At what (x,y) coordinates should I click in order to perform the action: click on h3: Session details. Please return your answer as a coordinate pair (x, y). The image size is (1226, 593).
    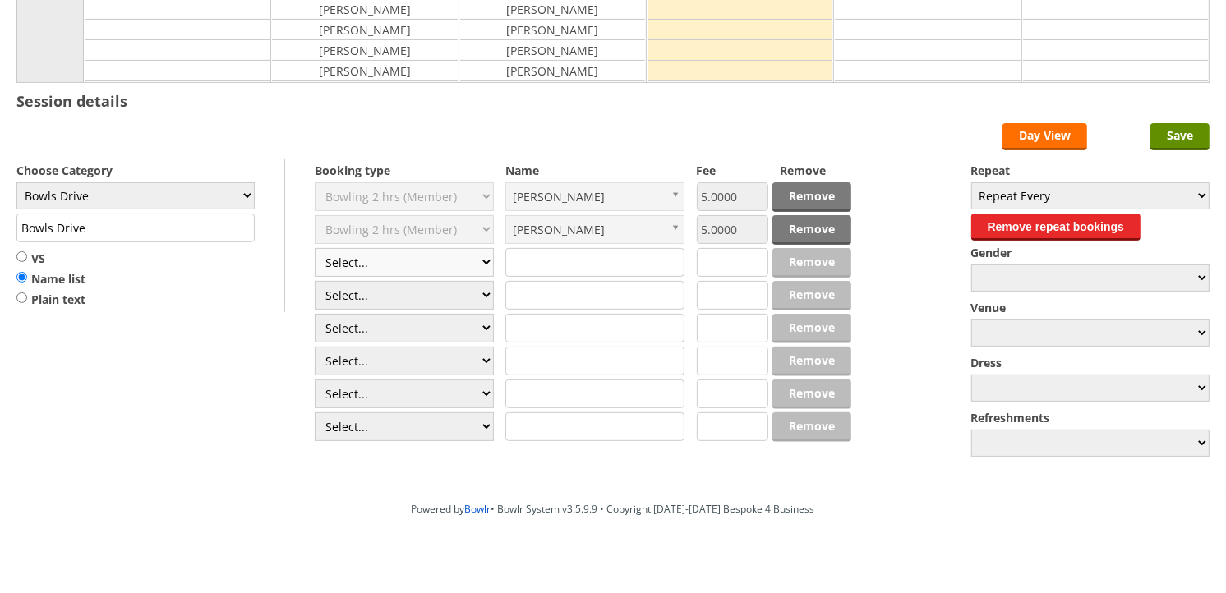
    Looking at the image, I should click on (71, 101).